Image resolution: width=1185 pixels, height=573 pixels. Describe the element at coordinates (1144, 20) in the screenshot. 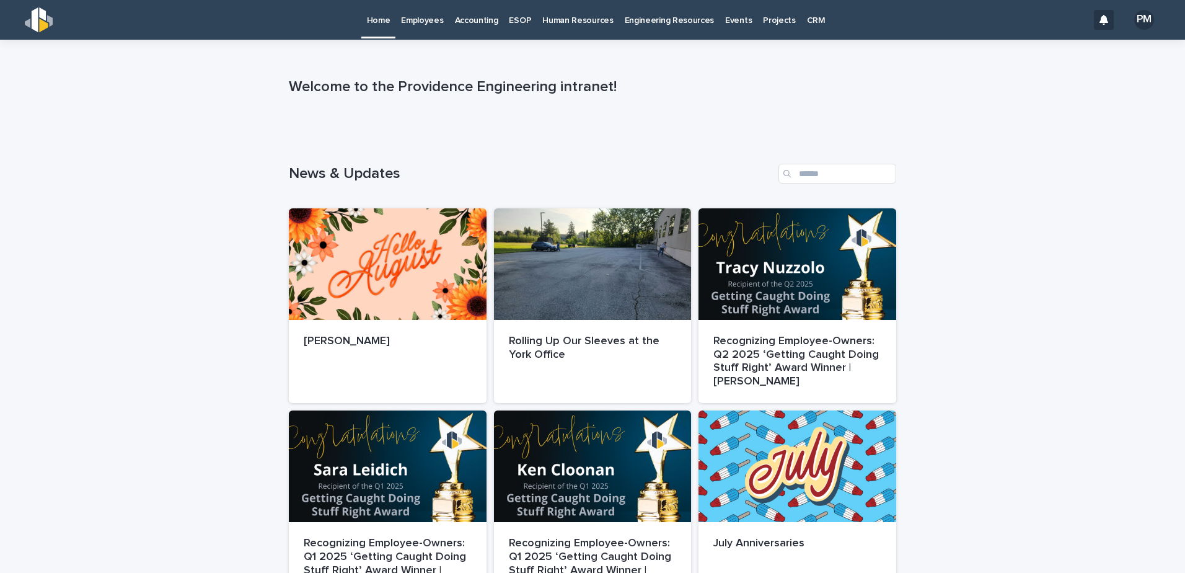

I see `div: PM` at that location.